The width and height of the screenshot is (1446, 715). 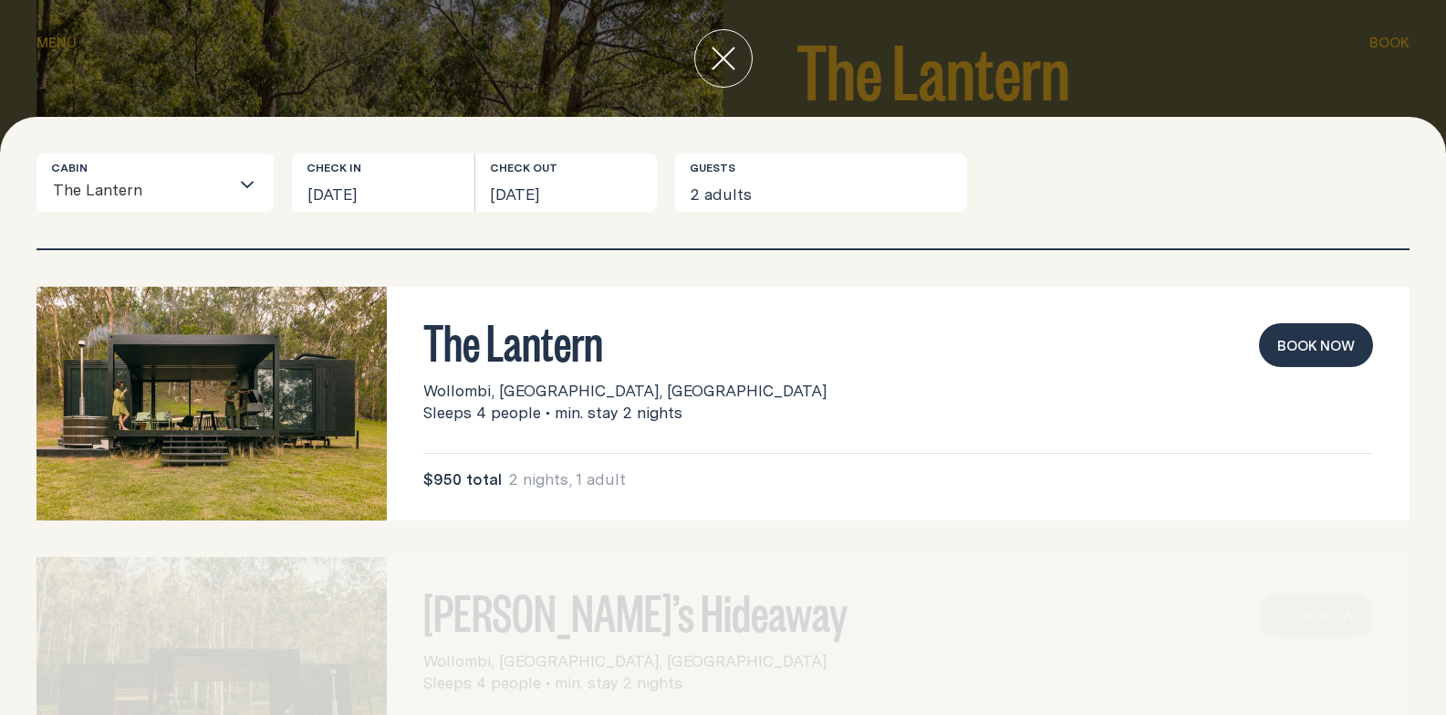 What do you see at coordinates (724, 58) in the screenshot?
I see `button: close` at bounding box center [724, 58].